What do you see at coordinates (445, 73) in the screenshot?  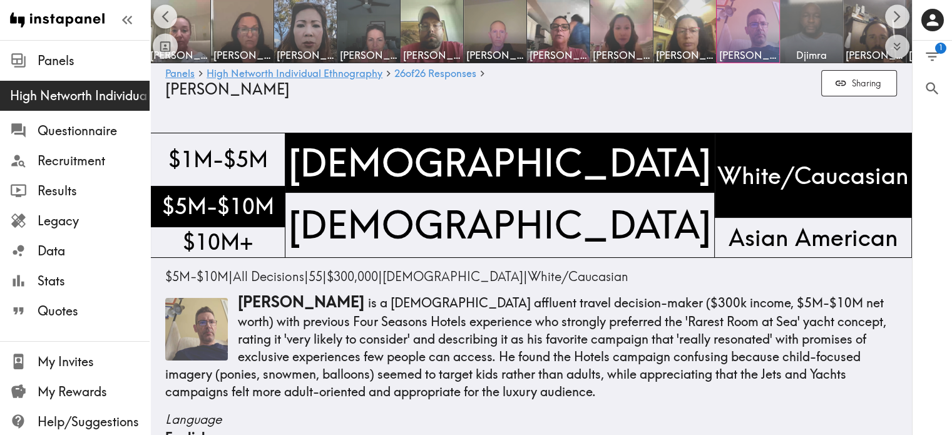 I see `span: 26 Responses` at bounding box center [445, 73].